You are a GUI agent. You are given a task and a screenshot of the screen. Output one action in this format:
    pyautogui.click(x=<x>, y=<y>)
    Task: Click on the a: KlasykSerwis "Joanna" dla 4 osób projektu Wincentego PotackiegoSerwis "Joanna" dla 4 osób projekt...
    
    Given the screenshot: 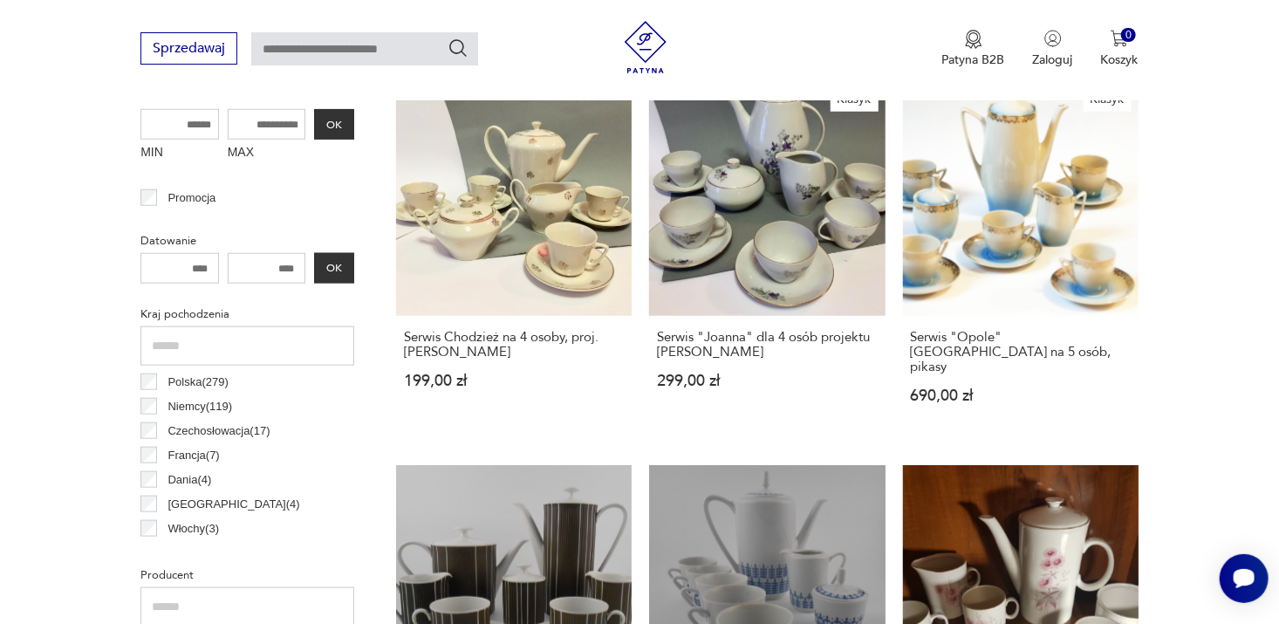 What is the action you would take?
    pyautogui.click(x=767, y=258)
    